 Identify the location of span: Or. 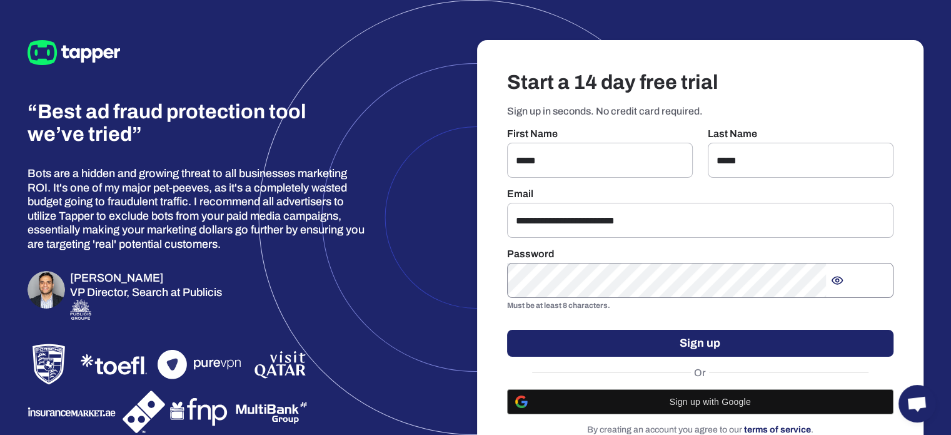
(700, 373).